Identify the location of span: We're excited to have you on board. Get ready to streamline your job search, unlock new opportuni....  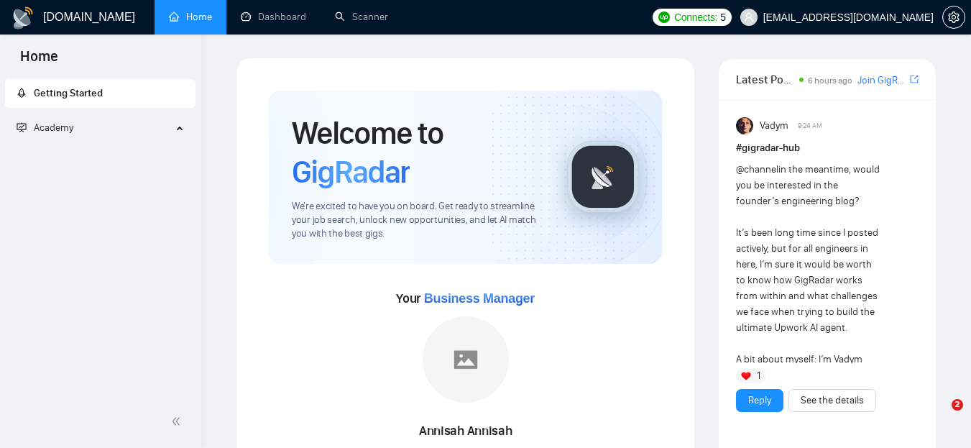
(418, 220).